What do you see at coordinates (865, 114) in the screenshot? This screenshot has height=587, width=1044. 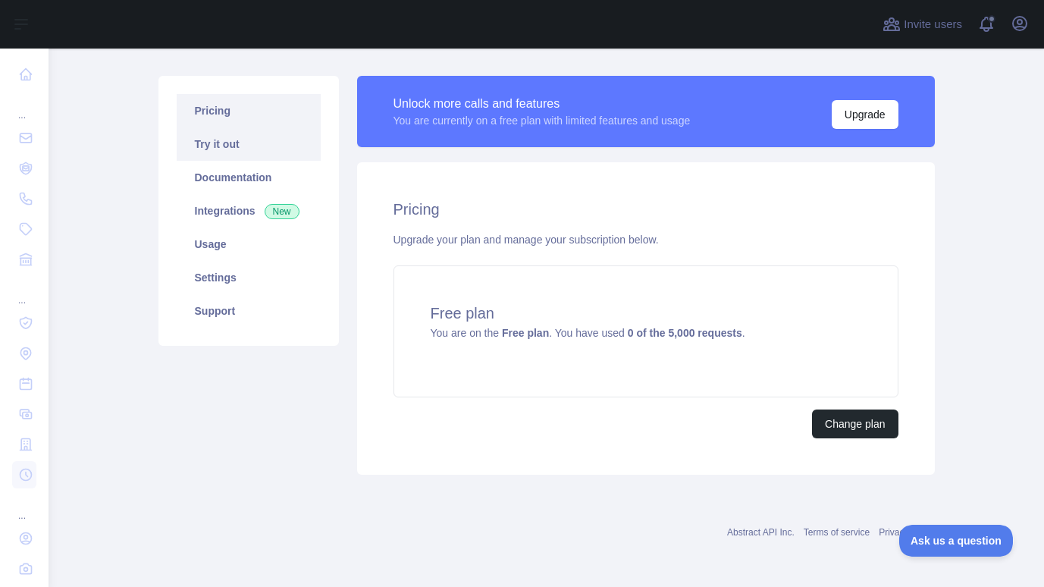 I see `button: Upgrade` at bounding box center [865, 114].